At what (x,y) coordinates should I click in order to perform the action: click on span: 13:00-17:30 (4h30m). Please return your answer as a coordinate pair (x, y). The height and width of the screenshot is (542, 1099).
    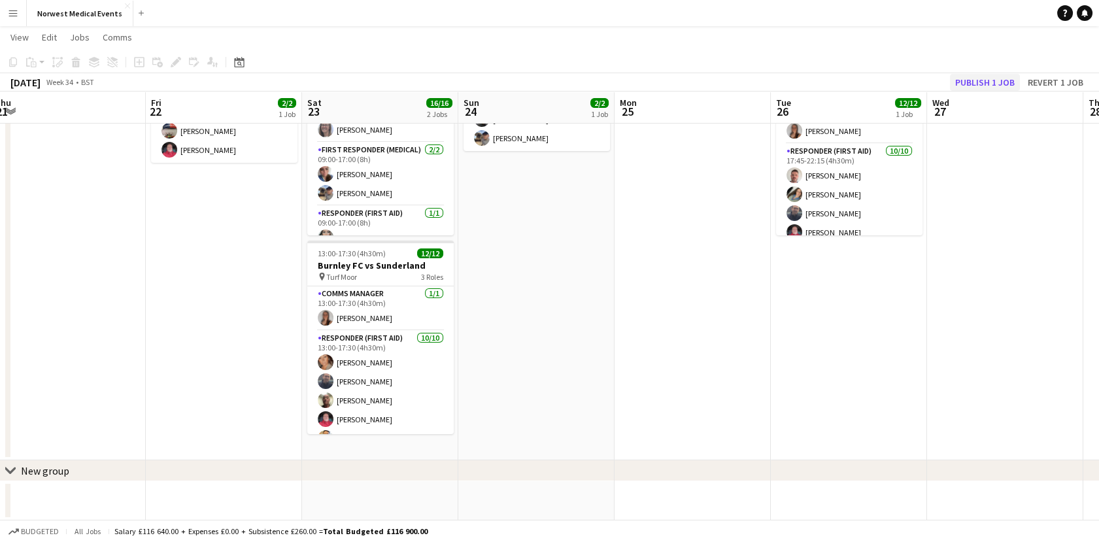
    Looking at the image, I should click on (352, 253).